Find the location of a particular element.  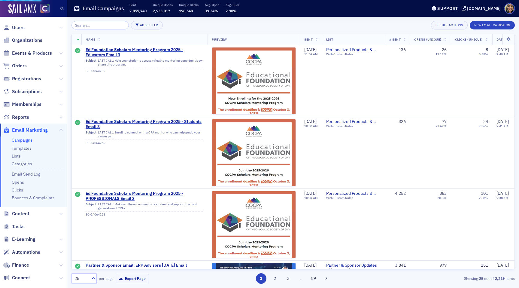

span: 7,855,740 is located at coordinates (138, 11).